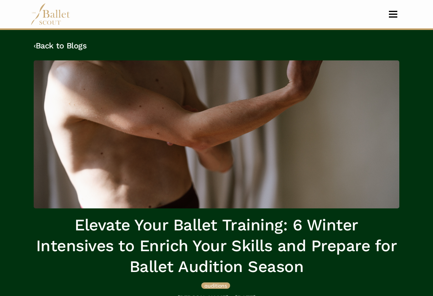  Describe the element at coordinates (216, 286) in the screenshot. I see `a: auditions` at that location.